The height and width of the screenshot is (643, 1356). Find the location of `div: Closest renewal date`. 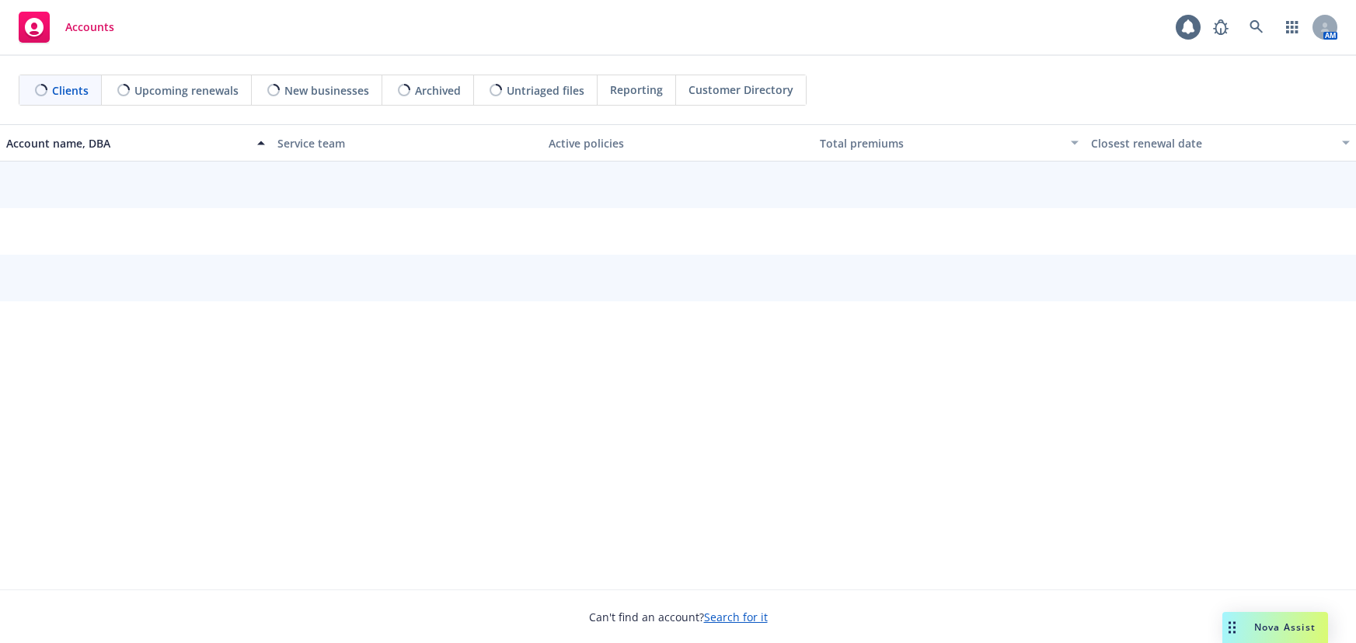

div: Closest renewal date is located at coordinates (1211, 143).